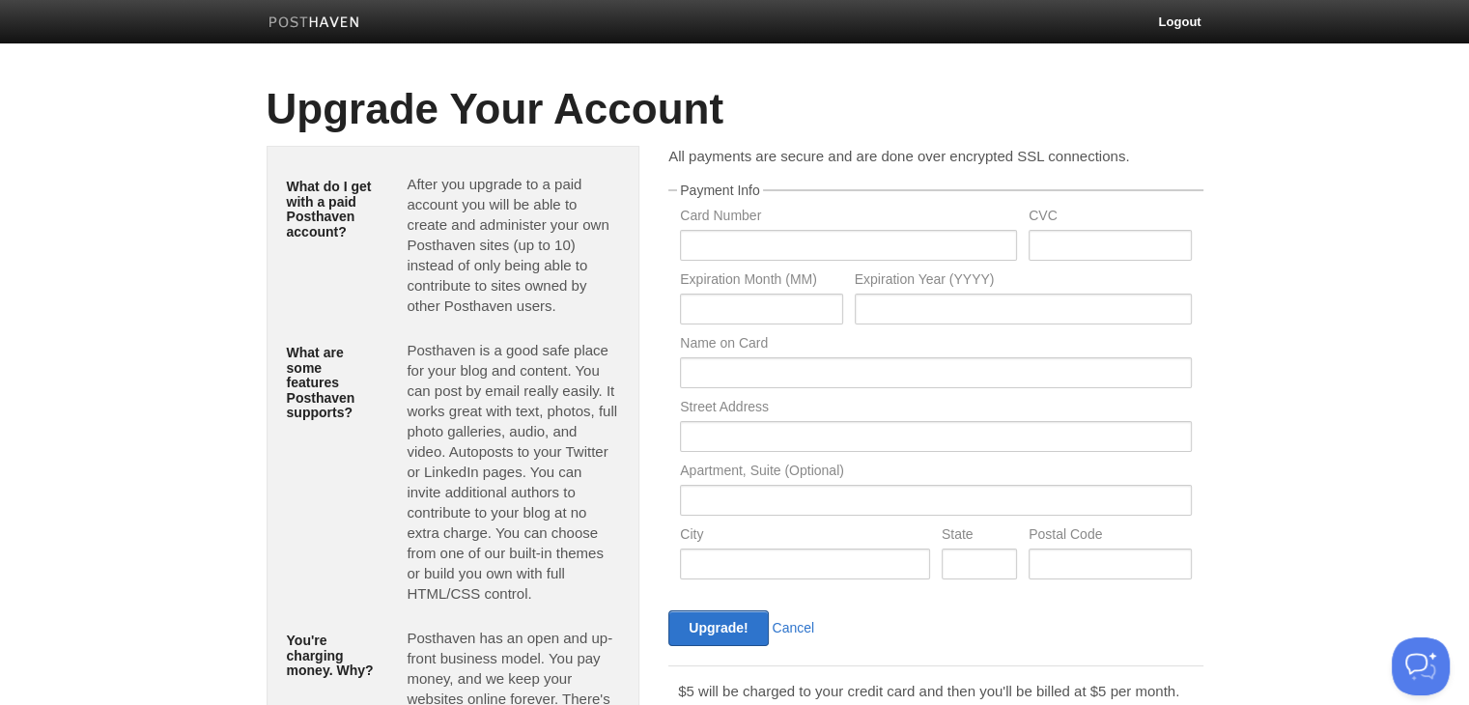 This screenshot has height=705, width=1469. Describe the element at coordinates (935, 345) in the screenshot. I see `label: Name on Card` at that location.